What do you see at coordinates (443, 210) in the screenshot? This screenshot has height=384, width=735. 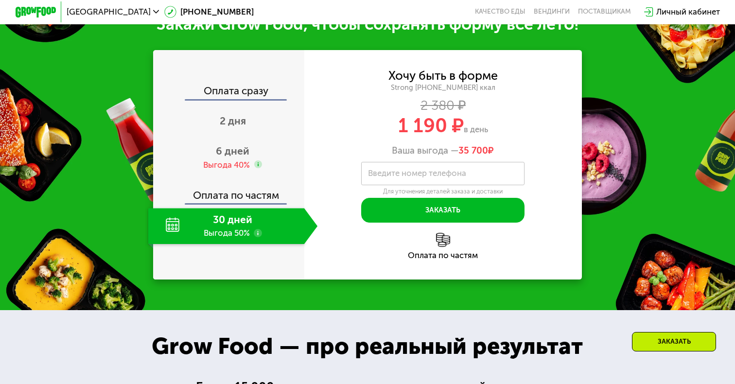 I see `button: Заказать` at bounding box center [443, 210].